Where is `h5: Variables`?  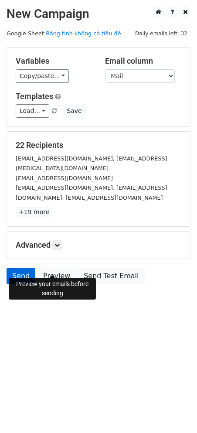
h5: Variables is located at coordinates (54, 61).